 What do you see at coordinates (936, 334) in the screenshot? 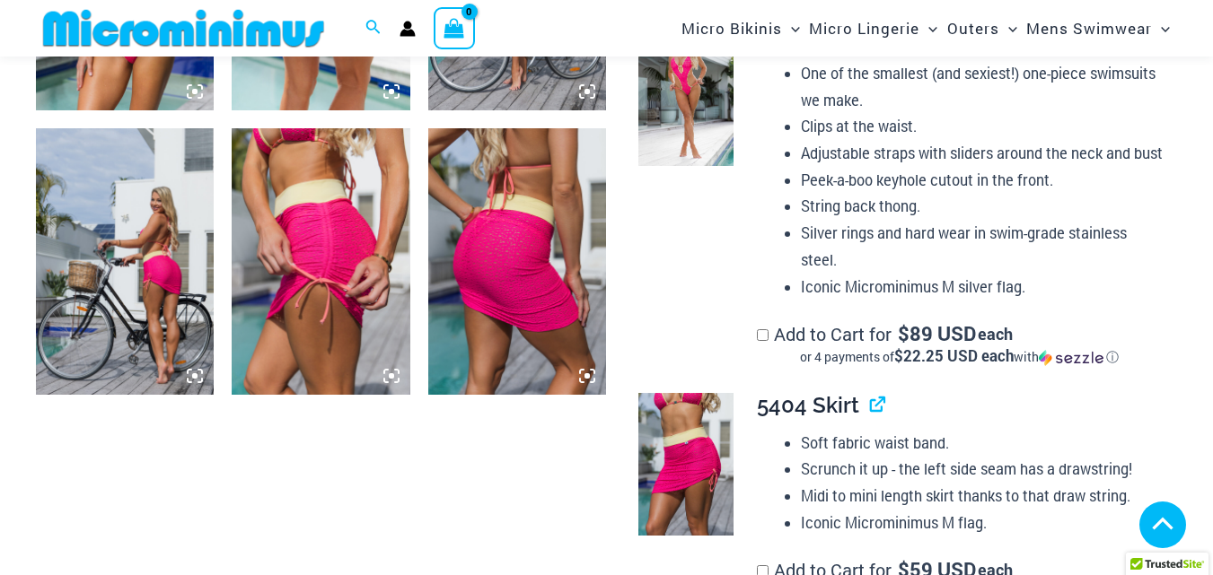
I see `span: 89 USD` at bounding box center [936, 334].